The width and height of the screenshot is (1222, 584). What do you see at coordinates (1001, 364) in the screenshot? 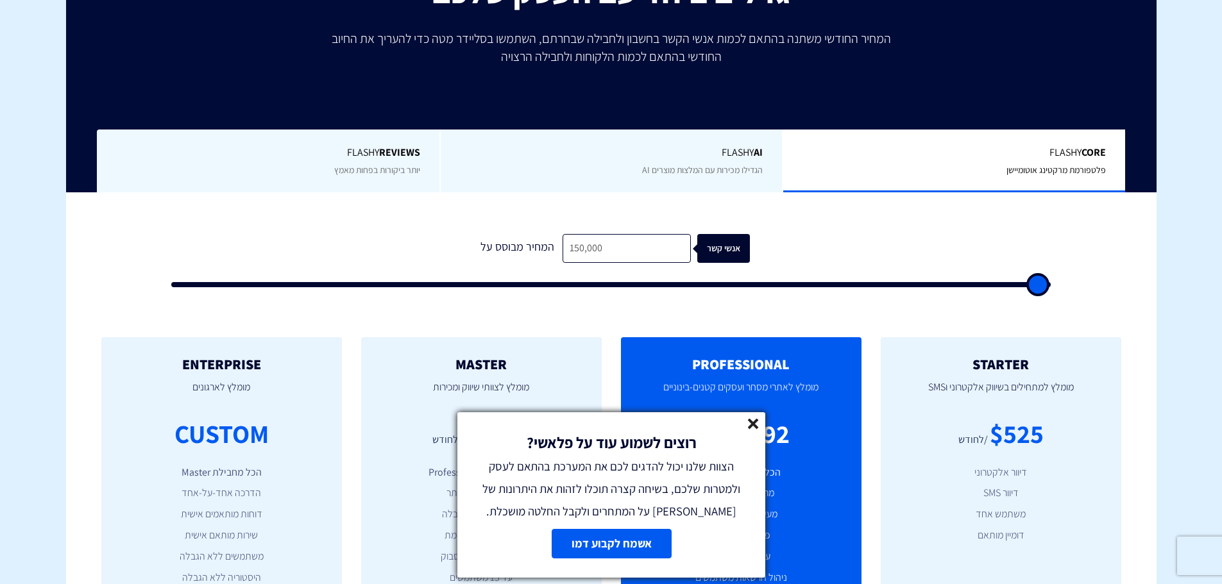
I see `h2: STARTER` at bounding box center [1001, 364].